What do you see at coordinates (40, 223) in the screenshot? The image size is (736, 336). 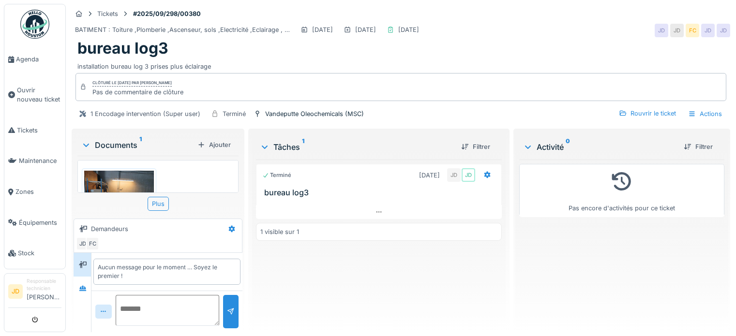 I see `span: Équipements` at bounding box center [40, 223].